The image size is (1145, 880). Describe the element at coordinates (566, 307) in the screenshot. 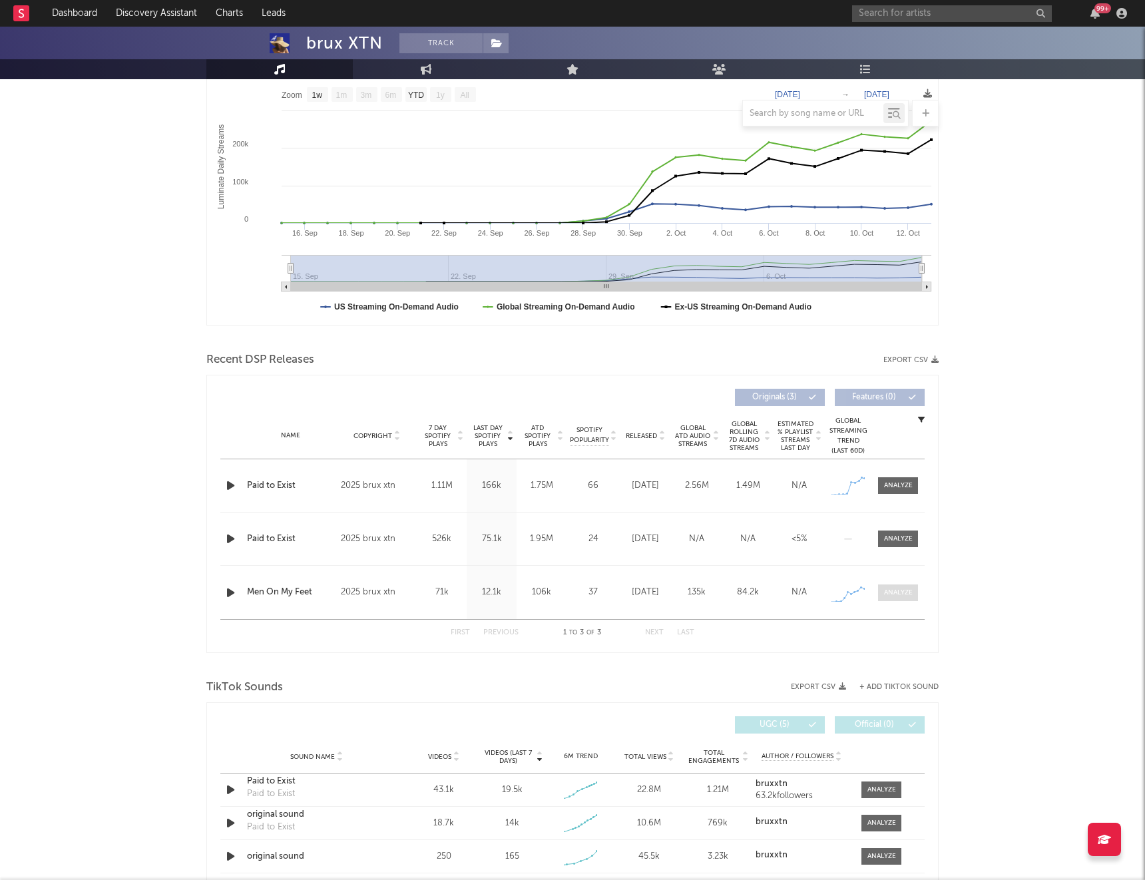

I see `text: Global Streaming On-Demand Audio` at that location.